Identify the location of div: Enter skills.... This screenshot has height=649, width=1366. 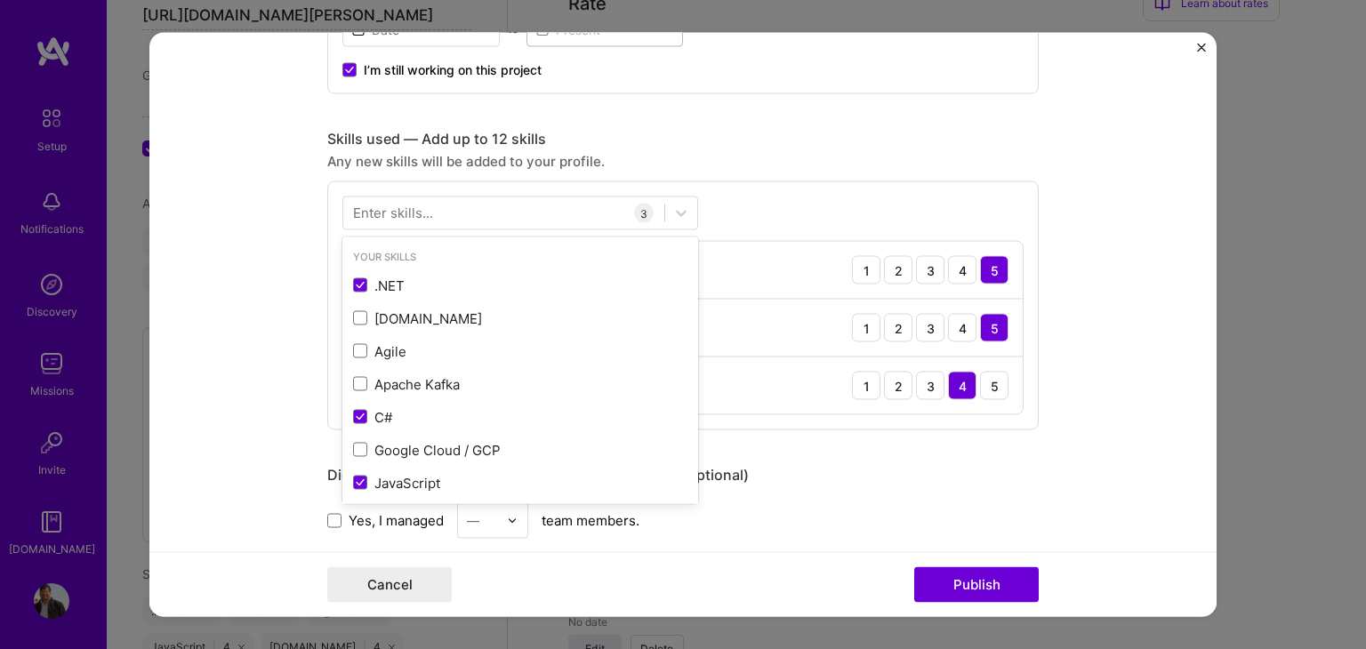
(393, 213).